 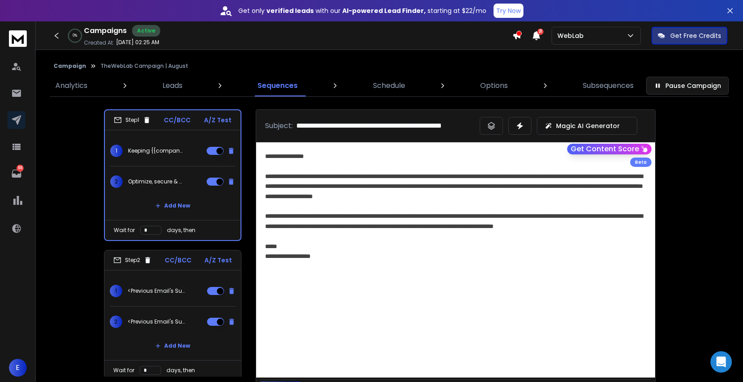 I want to click on p: Get only with our starting at $22/mo, so click(x=362, y=11).